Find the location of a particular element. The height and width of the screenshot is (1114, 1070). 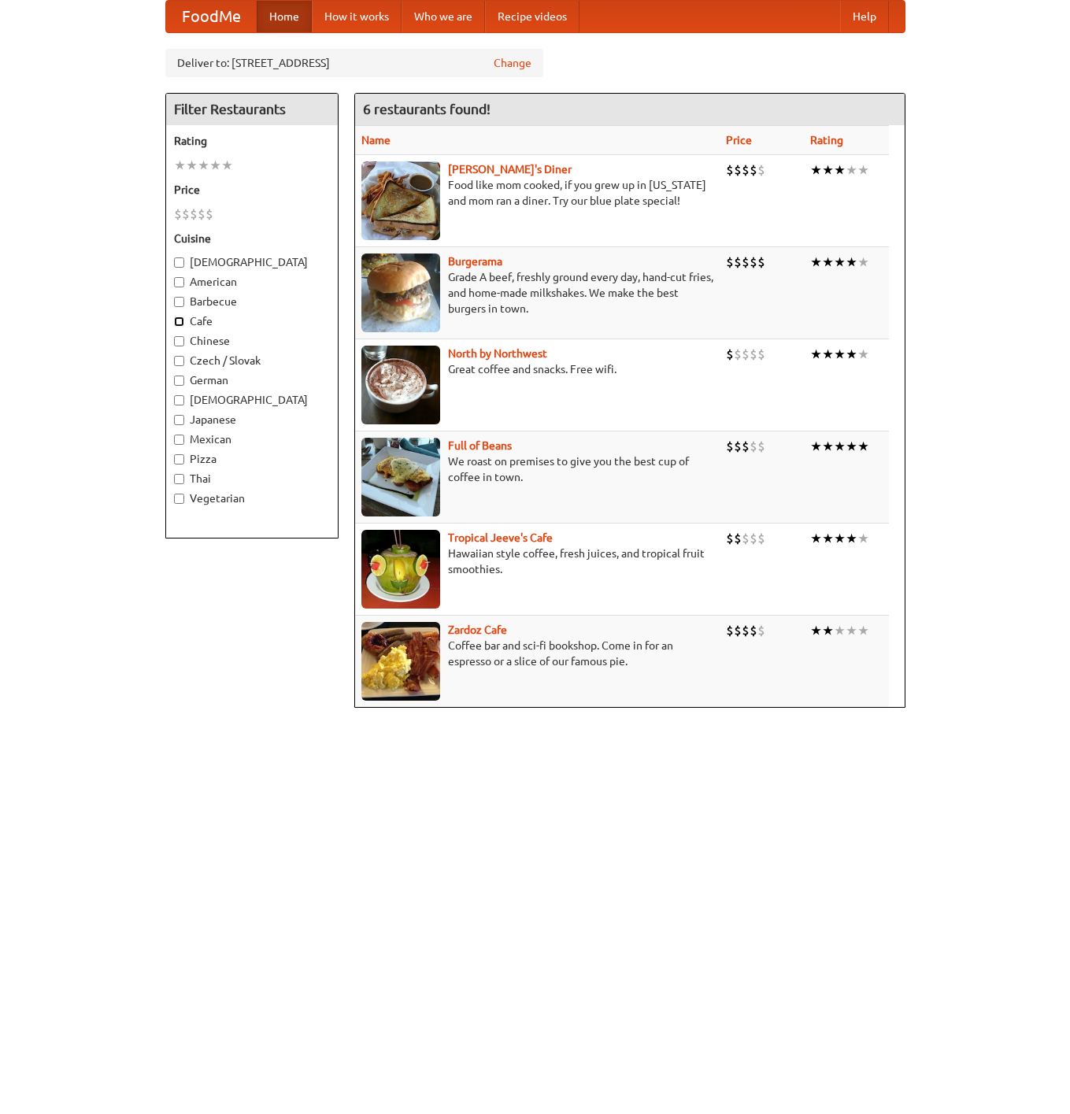

b: North by Northwest is located at coordinates (498, 354).